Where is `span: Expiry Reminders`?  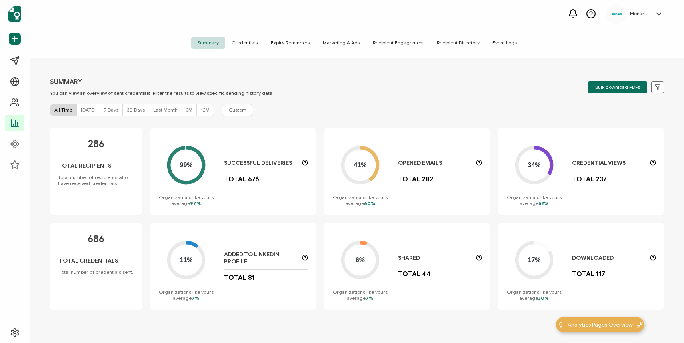
span: Expiry Reminders is located at coordinates (291, 43).